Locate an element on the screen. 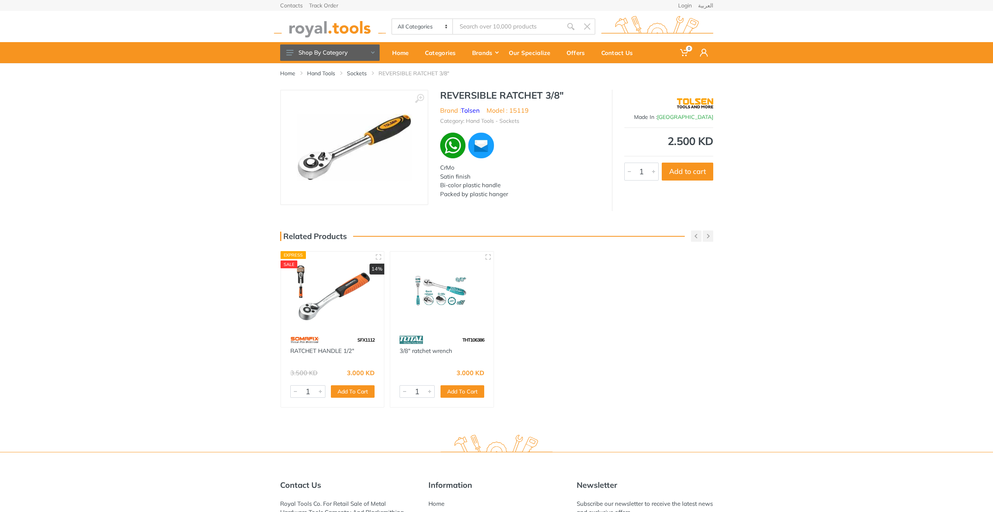  h5: Newsletter is located at coordinates (645, 485).